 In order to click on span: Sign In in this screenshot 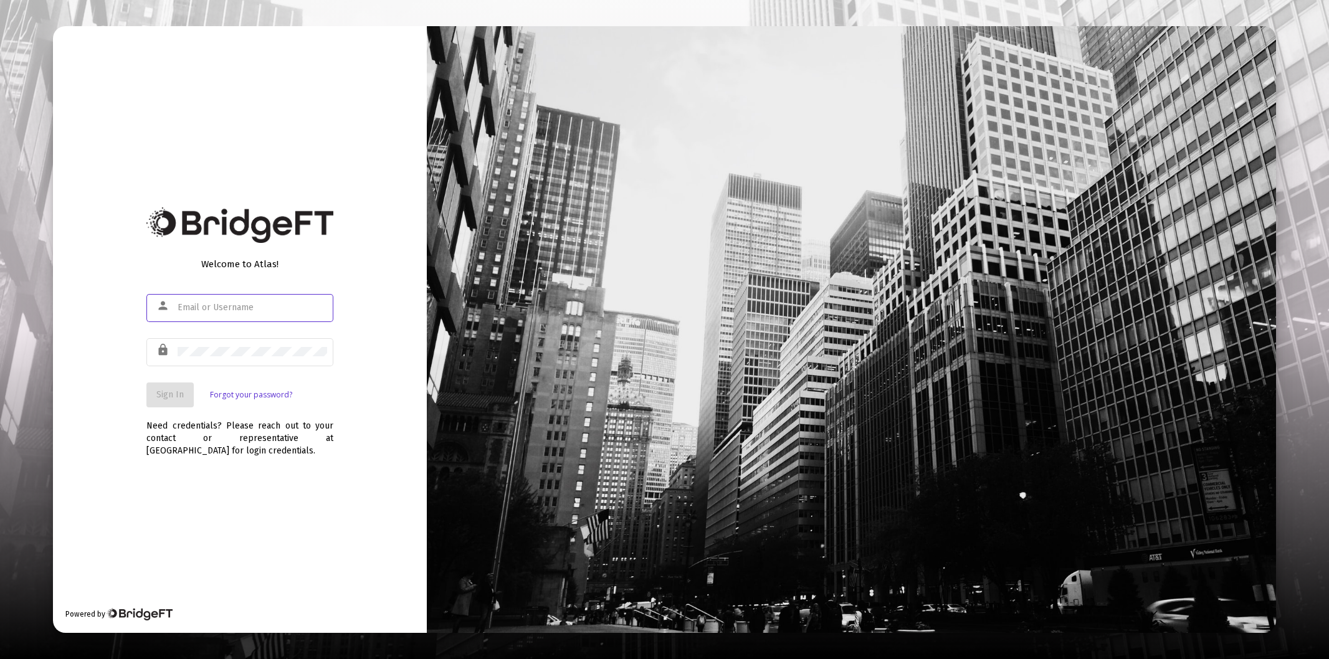, I will do `click(170, 395)`.